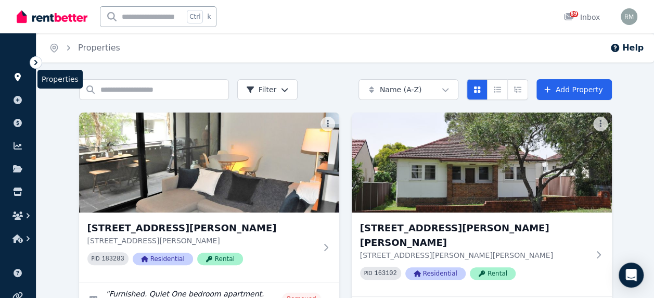 The width and height of the screenshot is (654, 298). Describe the element at coordinates (209, 162) in the screenshot. I see `img: 2/40 Holt Street, Surry Hills` at that location.